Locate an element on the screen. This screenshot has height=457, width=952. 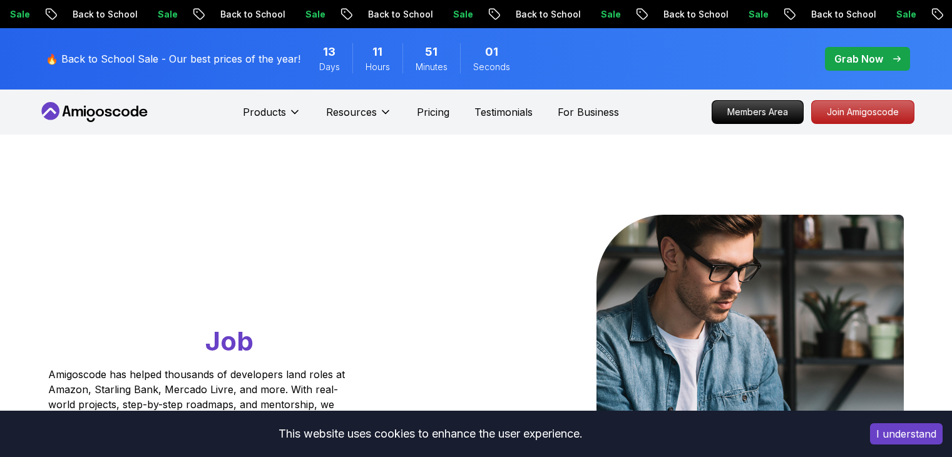
div: This website uses cookies to enhance the user experience. is located at coordinates (430, 434).